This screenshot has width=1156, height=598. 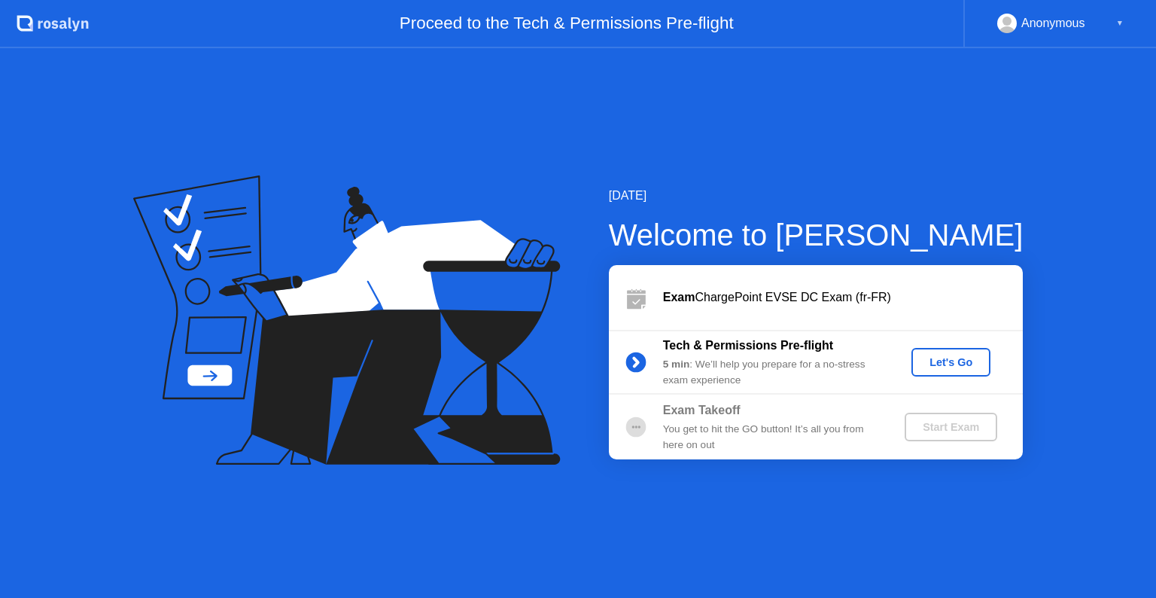 What do you see at coordinates (748, 345) in the screenshot?
I see `b: Tech & Permissions Pre-flight` at bounding box center [748, 345].